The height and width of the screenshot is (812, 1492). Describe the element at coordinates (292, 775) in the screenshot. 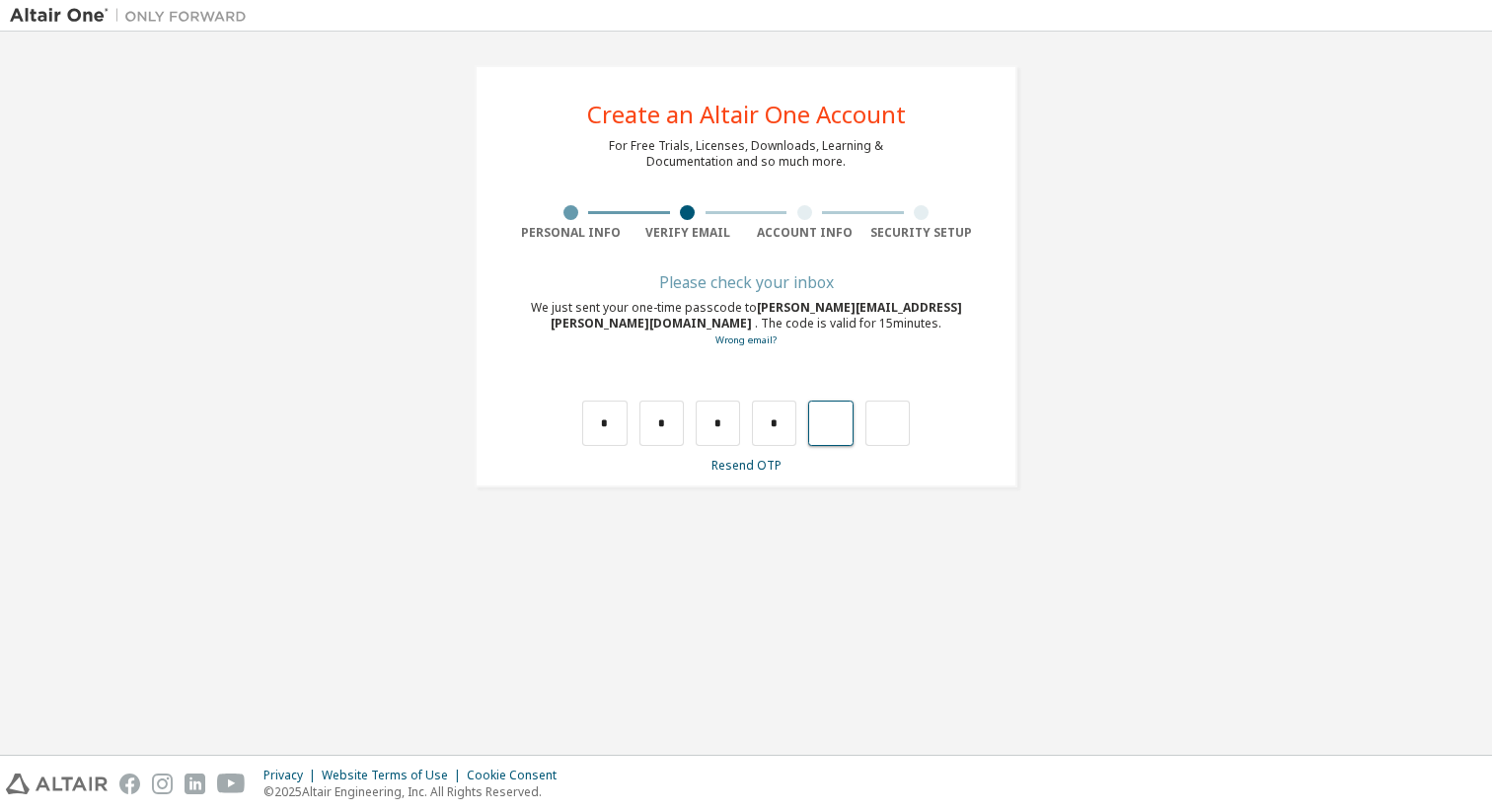

I see `div: Privacy` at that location.